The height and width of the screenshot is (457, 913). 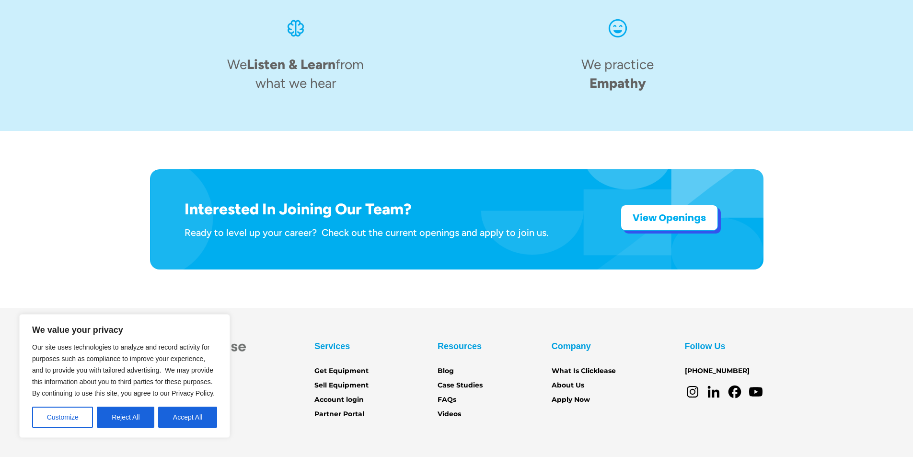 I want to click on img: An icon of a brain, so click(x=296, y=28).